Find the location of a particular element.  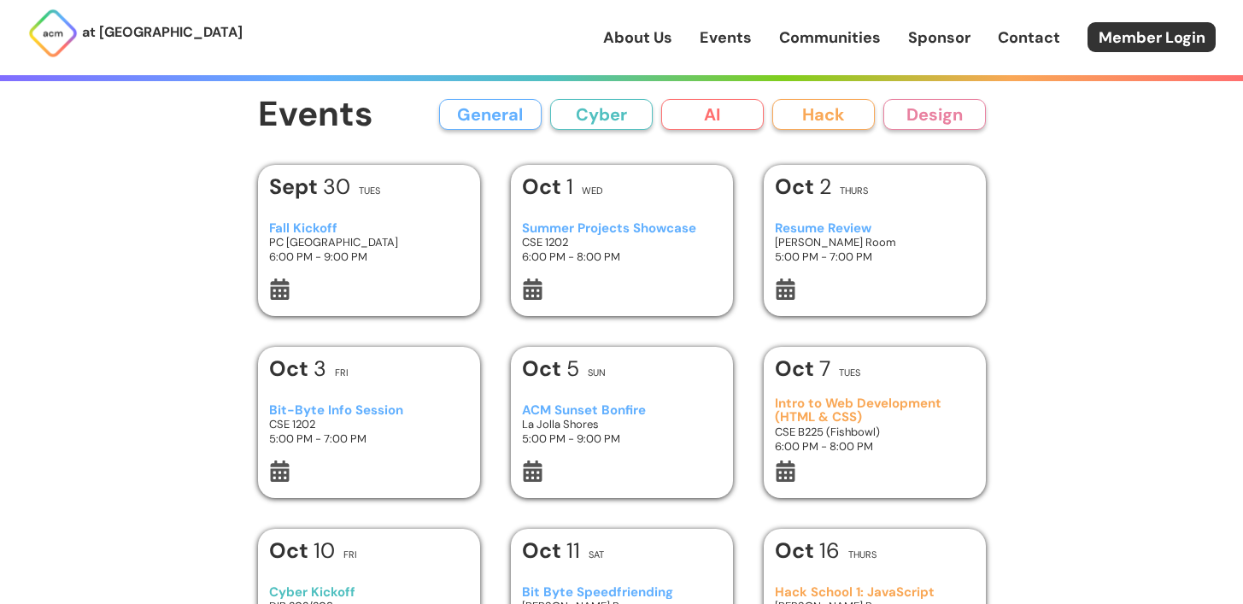

h2: Sun is located at coordinates (596, 372).